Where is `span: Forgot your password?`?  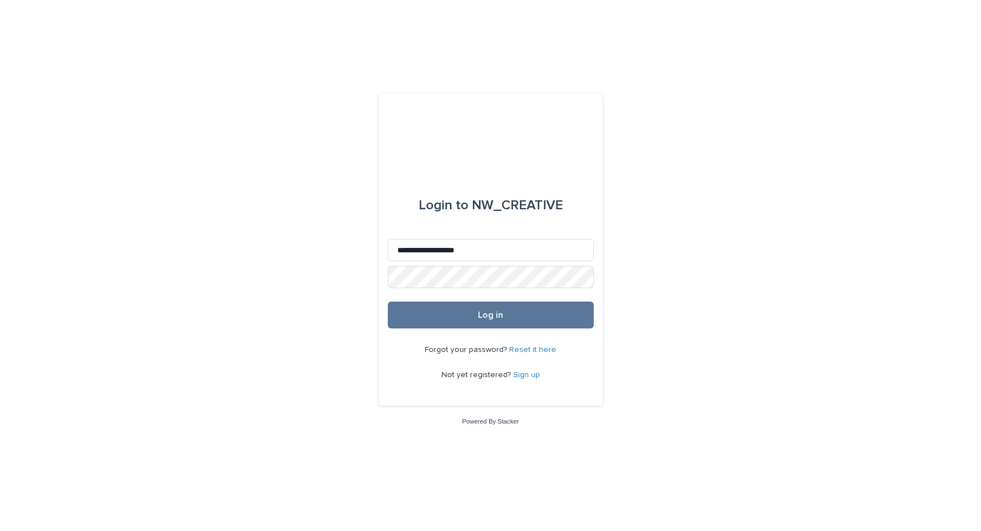
span: Forgot your password? is located at coordinates (467, 350).